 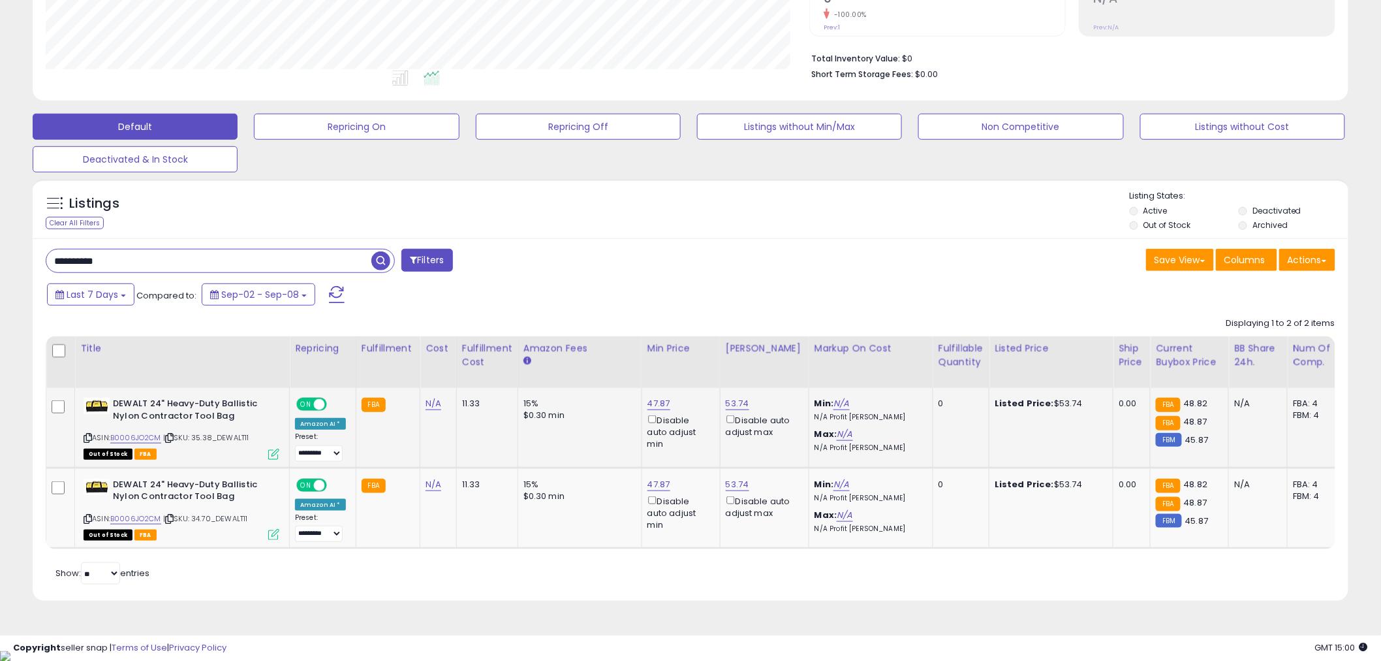 What do you see at coordinates (826, 514) in the screenshot?
I see `b: Max:` at bounding box center [826, 514].